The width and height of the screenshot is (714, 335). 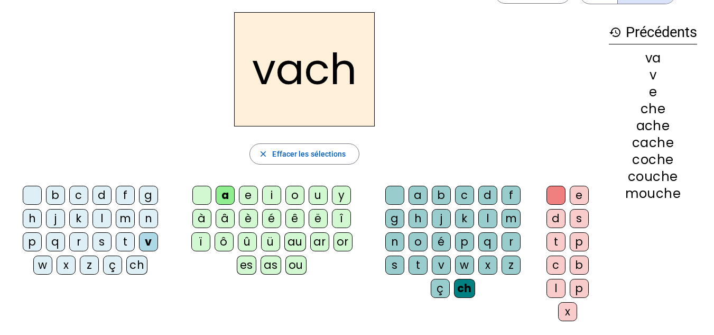 I want to click on div: ou, so click(x=296, y=265).